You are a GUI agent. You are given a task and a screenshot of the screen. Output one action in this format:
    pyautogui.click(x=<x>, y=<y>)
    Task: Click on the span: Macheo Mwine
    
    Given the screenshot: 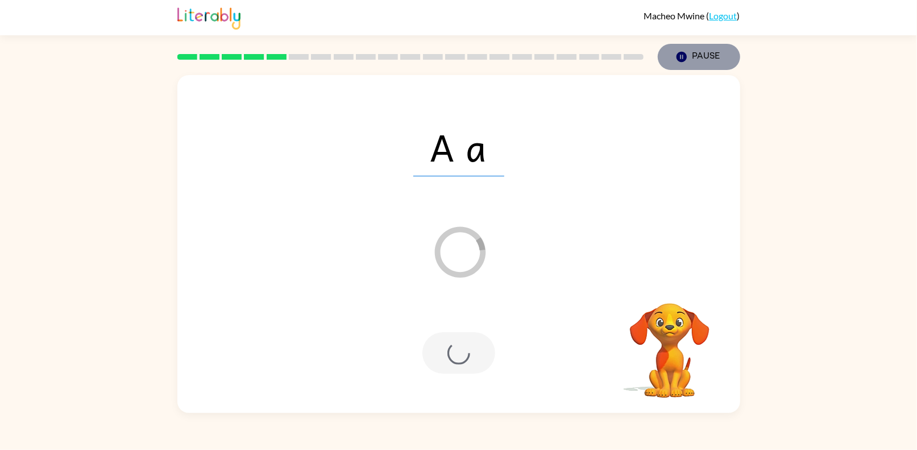 What is the action you would take?
    pyautogui.click(x=675, y=15)
    